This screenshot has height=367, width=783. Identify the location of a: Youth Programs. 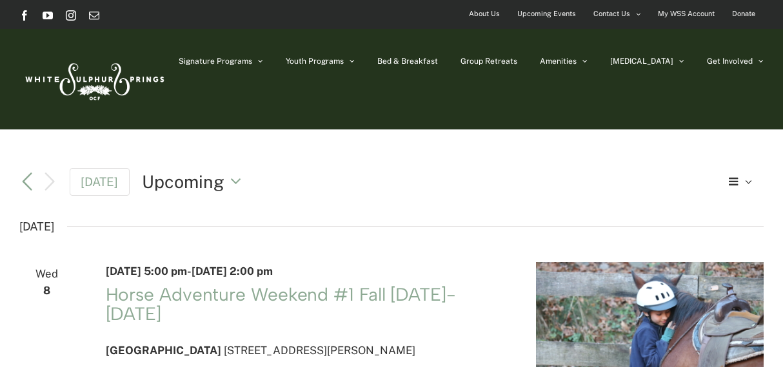
(320, 61).